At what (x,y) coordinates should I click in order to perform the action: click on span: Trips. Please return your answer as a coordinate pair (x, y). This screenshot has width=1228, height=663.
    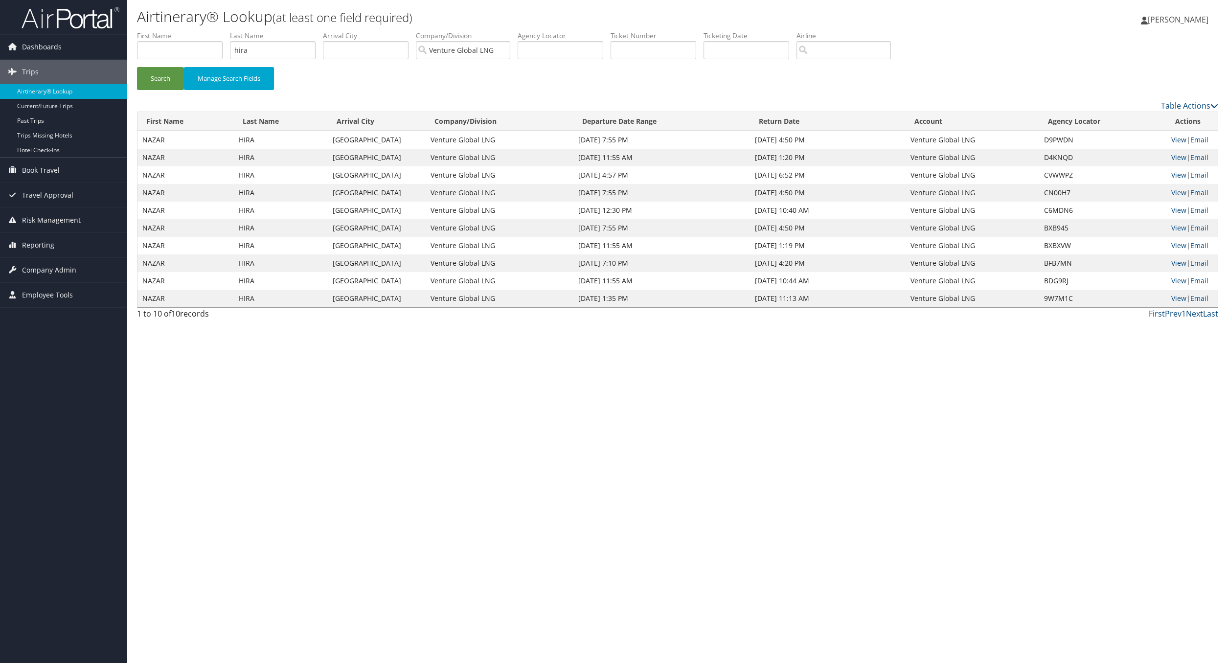
    Looking at the image, I should click on (30, 72).